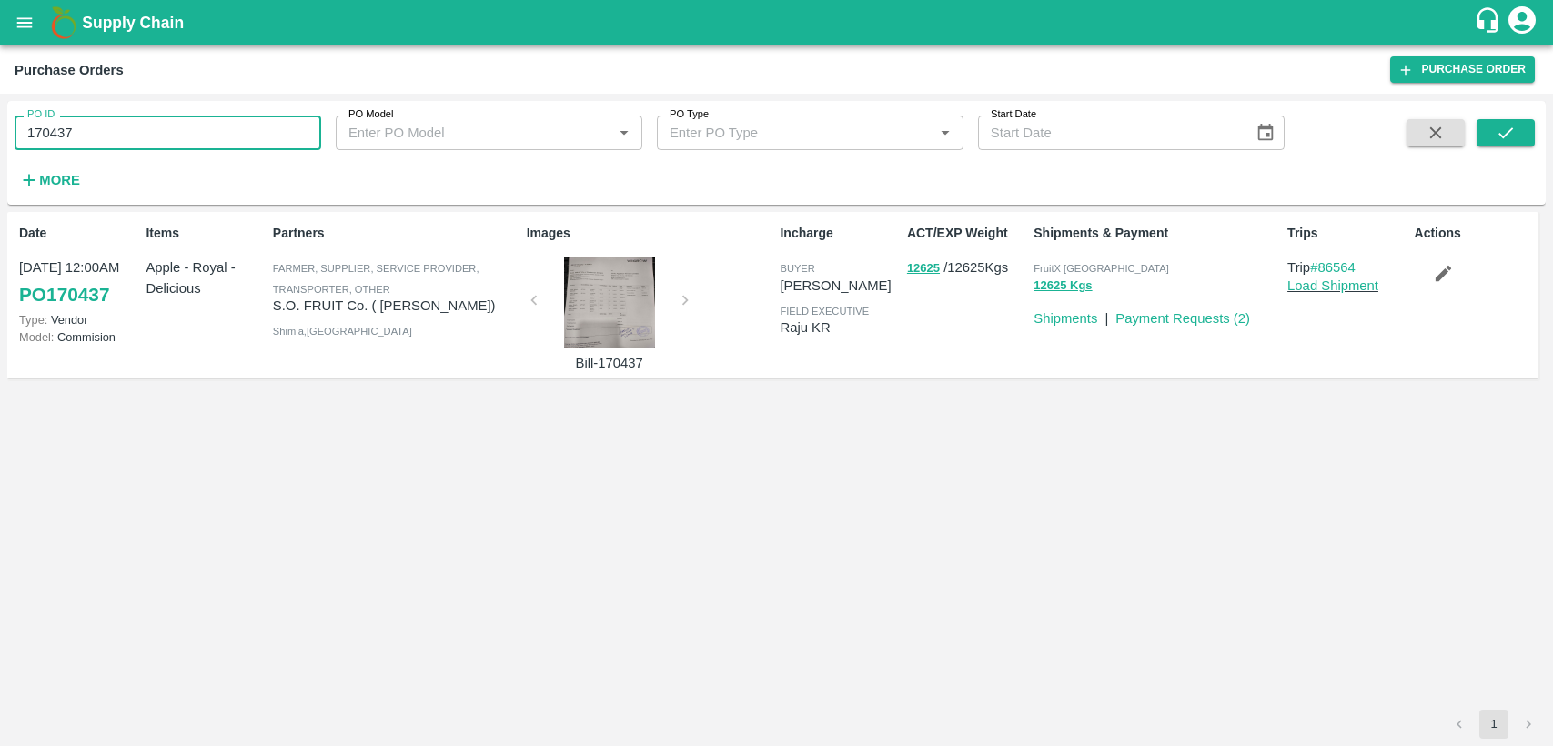 The height and width of the screenshot is (746, 1553). I want to click on a: Payment Requests (2), so click(1183, 318).